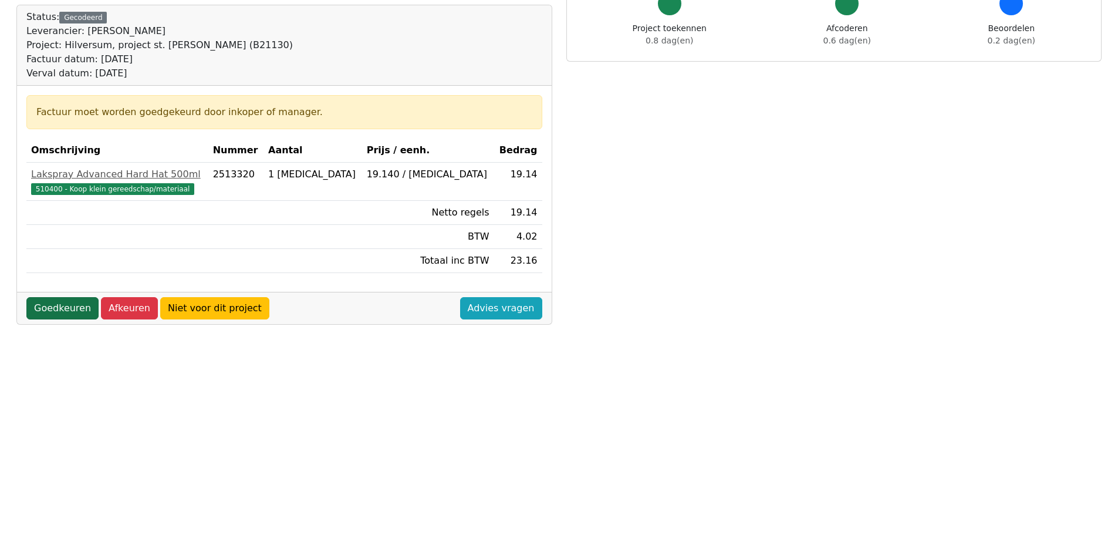 The width and height of the screenshot is (1118, 535). What do you see at coordinates (1011, 41) in the screenshot?
I see `span: 0.2 dag(en)` at bounding box center [1011, 41].